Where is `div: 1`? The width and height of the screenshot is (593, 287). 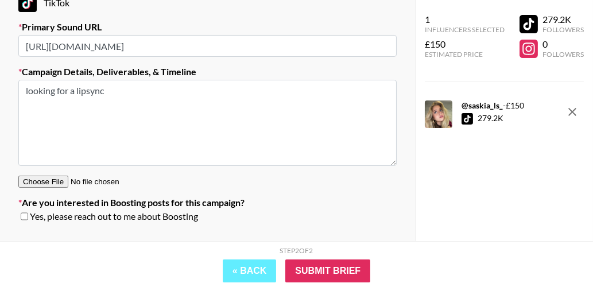
div: 1 is located at coordinates (465, 20).